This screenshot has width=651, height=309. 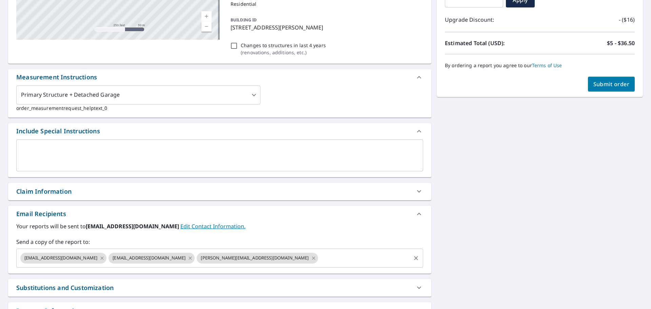 What do you see at coordinates (627, 20) in the screenshot?
I see `p: - ($16)` at bounding box center [627, 20].